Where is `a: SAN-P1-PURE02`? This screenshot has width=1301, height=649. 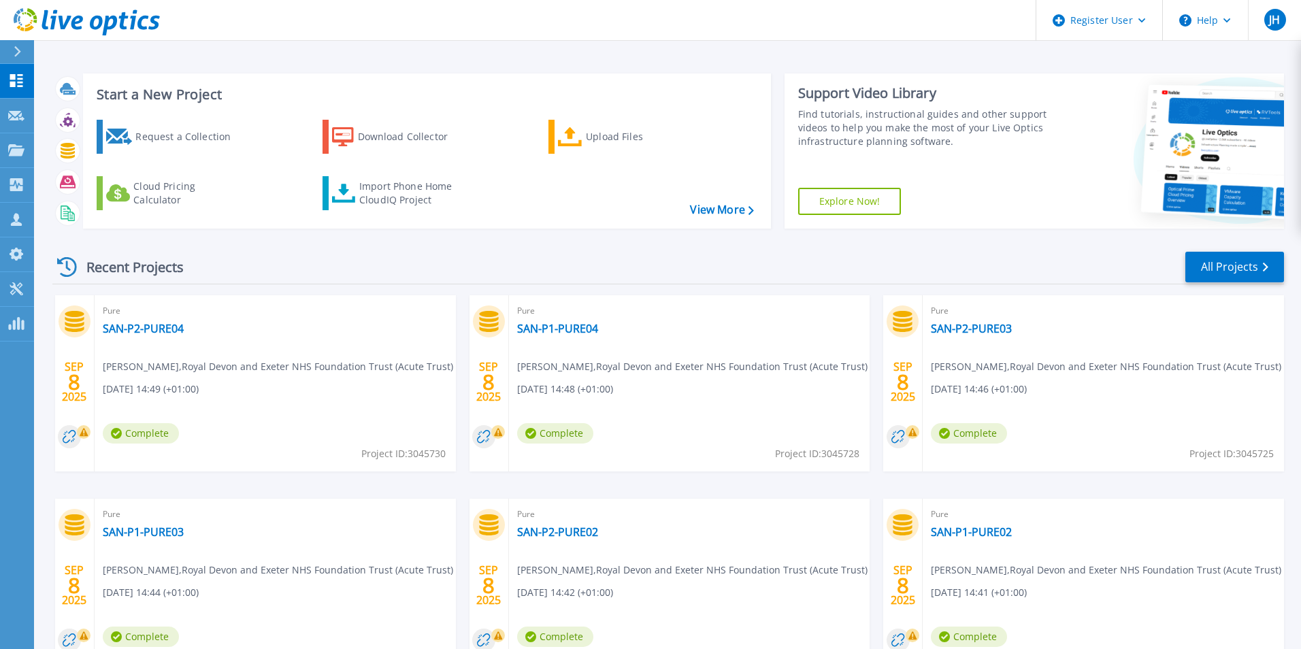
a: SAN-P1-PURE02 is located at coordinates (971, 532).